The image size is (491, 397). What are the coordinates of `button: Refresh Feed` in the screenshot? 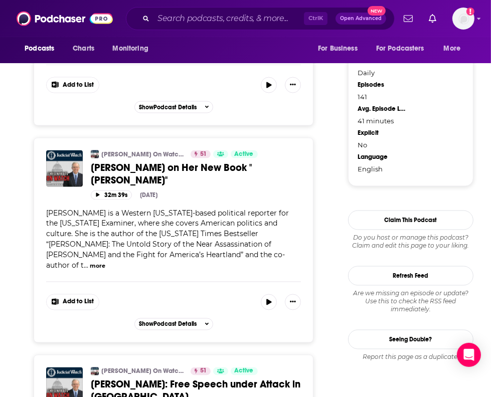 It's located at (411, 276).